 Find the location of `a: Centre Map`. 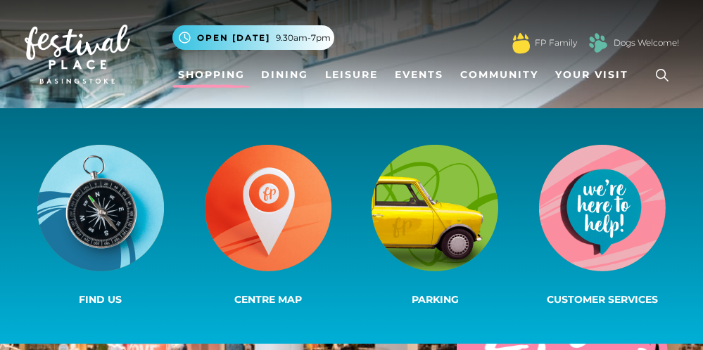

a: Centre Map is located at coordinates (268, 226).